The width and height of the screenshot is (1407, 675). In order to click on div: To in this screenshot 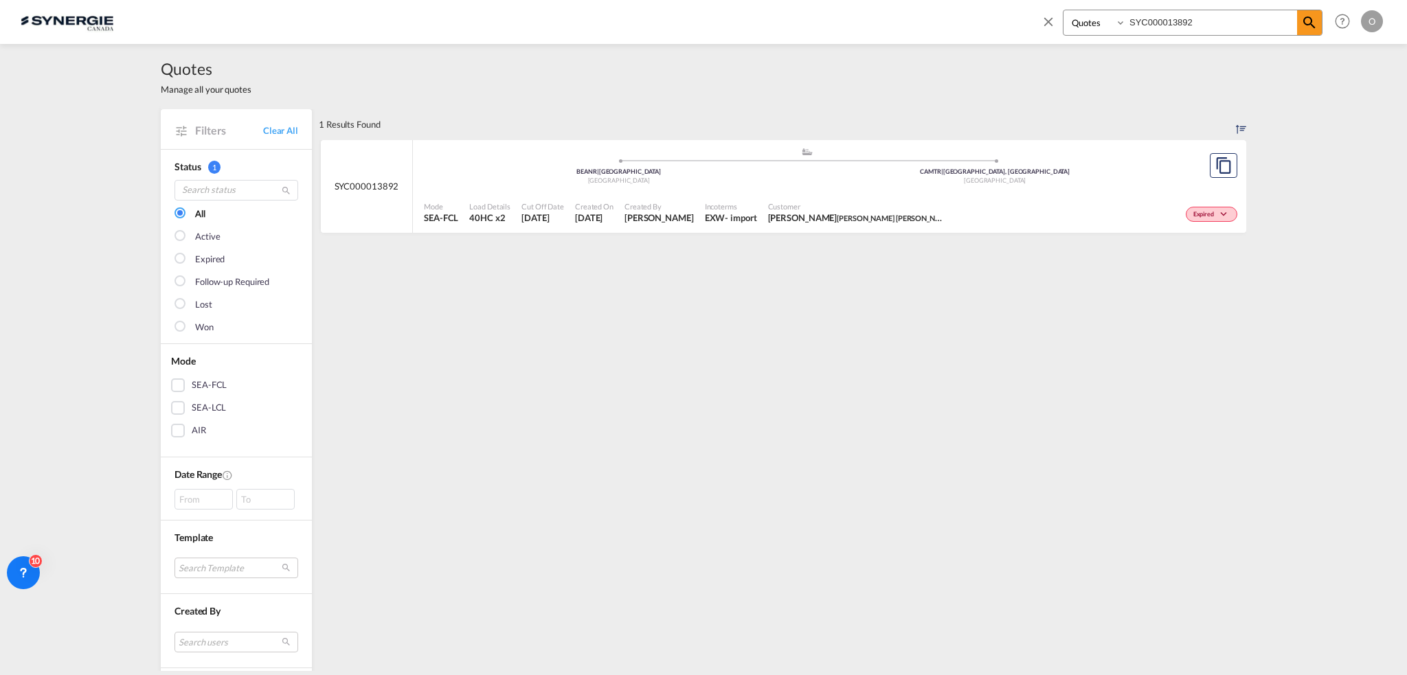, I will do `click(265, 499)`.